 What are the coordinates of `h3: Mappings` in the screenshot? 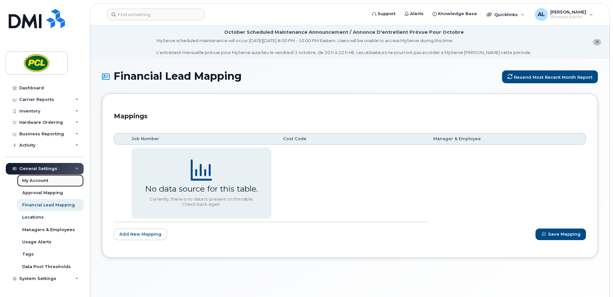 It's located at (131, 116).